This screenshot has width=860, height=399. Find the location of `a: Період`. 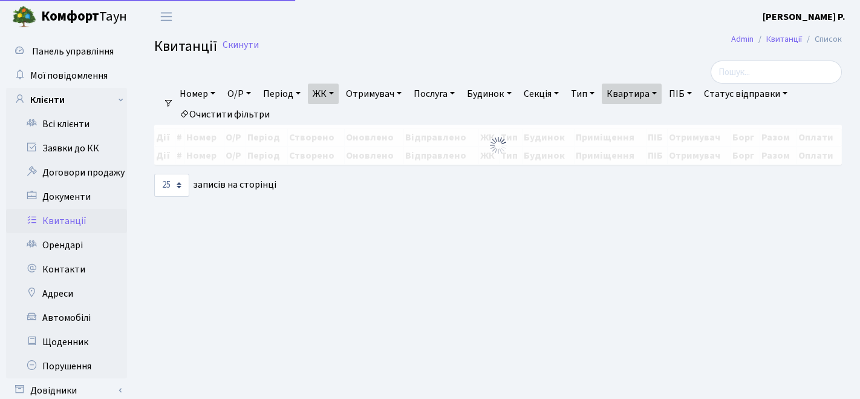

a: Період is located at coordinates (282, 94).